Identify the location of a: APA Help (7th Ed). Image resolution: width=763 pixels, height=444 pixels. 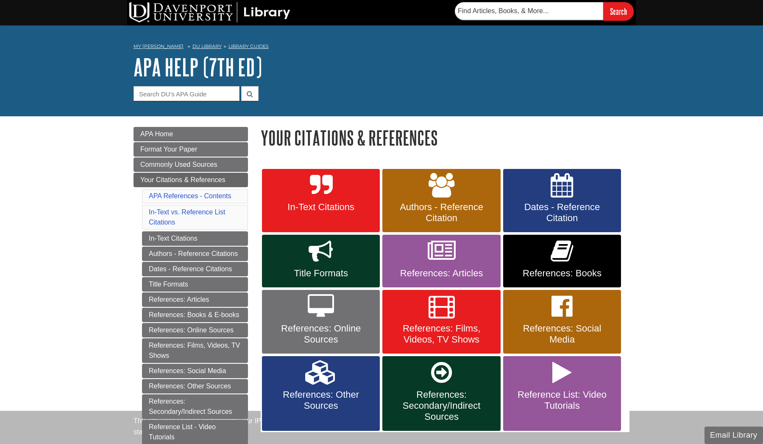
(198, 67).